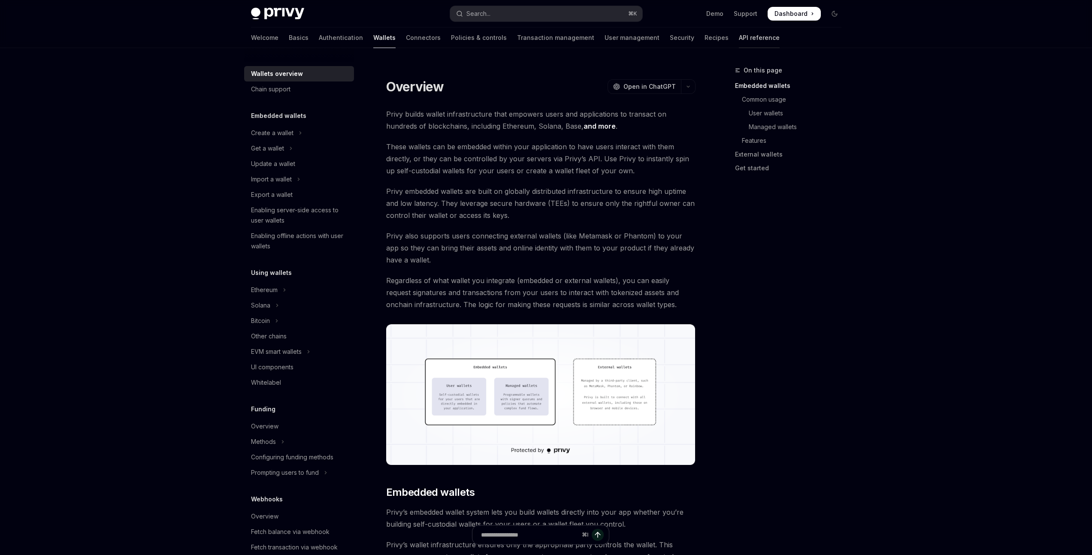 This screenshot has width=1092, height=555. Describe the element at coordinates (299, 74) in the screenshot. I see `a: Wallets overview` at that location.